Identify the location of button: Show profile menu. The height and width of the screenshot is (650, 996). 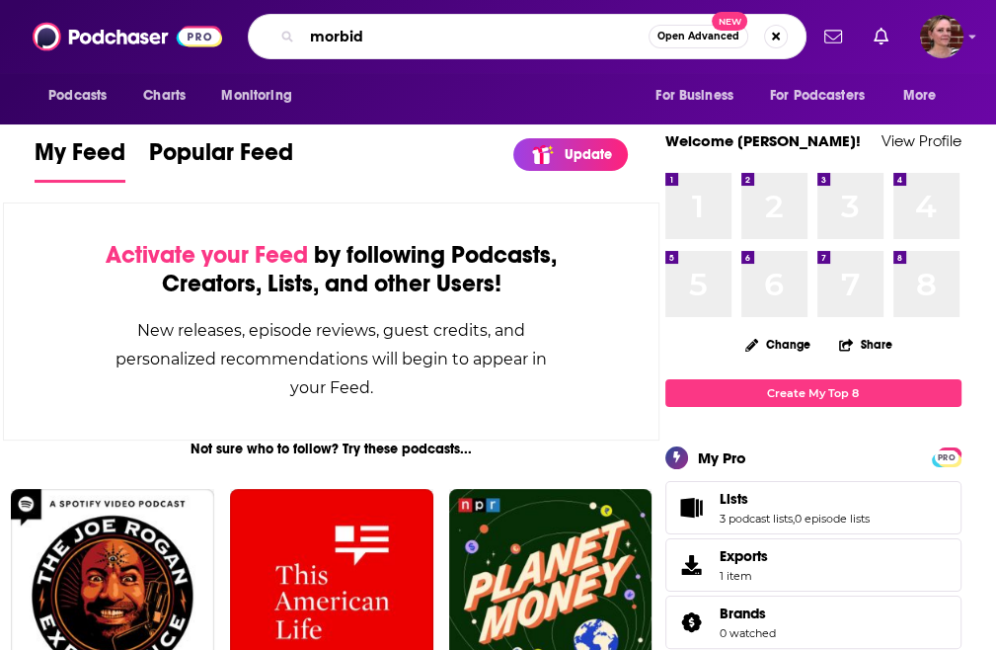
(942, 37).